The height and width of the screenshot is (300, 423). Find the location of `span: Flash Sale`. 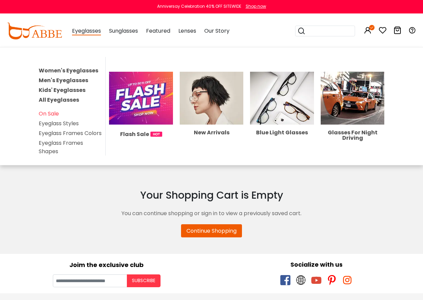

span: Flash Sale is located at coordinates (135, 134).